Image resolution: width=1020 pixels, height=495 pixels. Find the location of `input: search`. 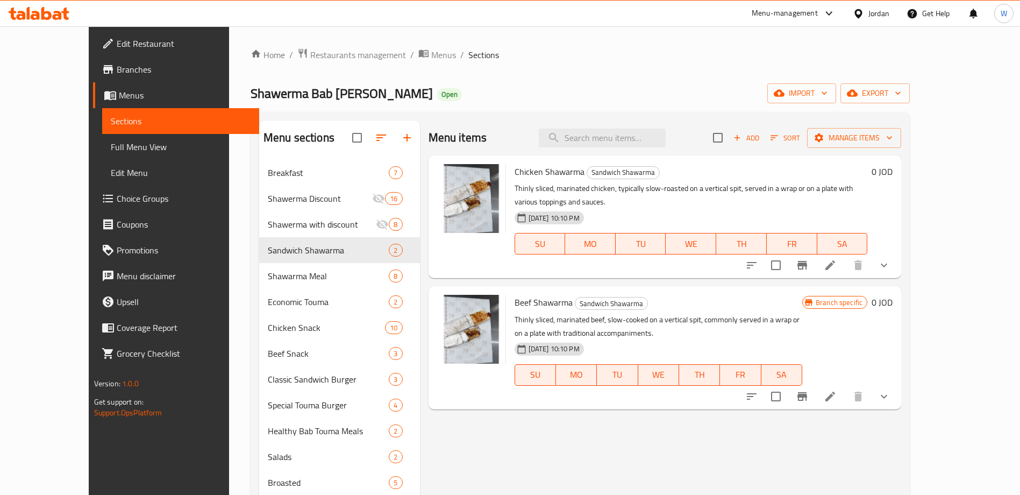

input: search is located at coordinates (602, 138).